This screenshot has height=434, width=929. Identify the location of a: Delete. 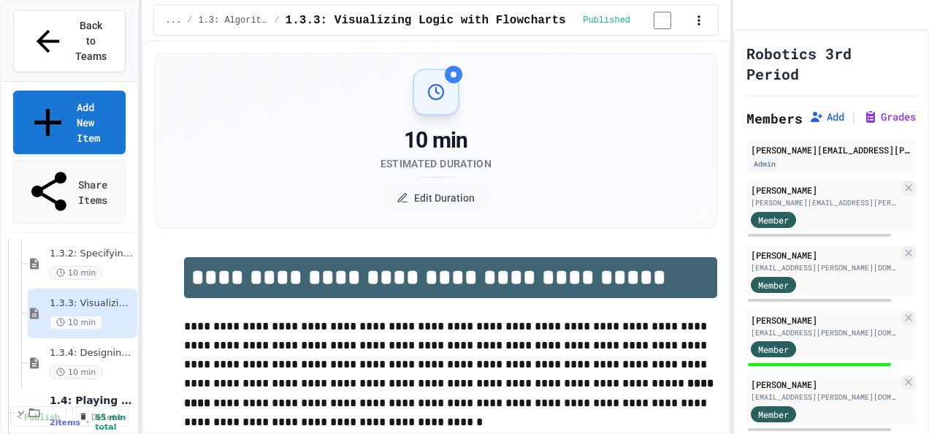
(100, 416).